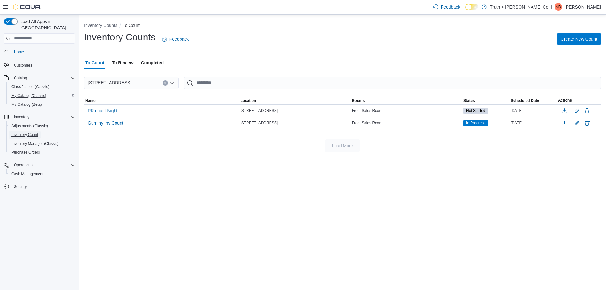 This screenshot has width=606, height=290. Describe the element at coordinates (152, 63) in the screenshot. I see `span: Completed` at that location.